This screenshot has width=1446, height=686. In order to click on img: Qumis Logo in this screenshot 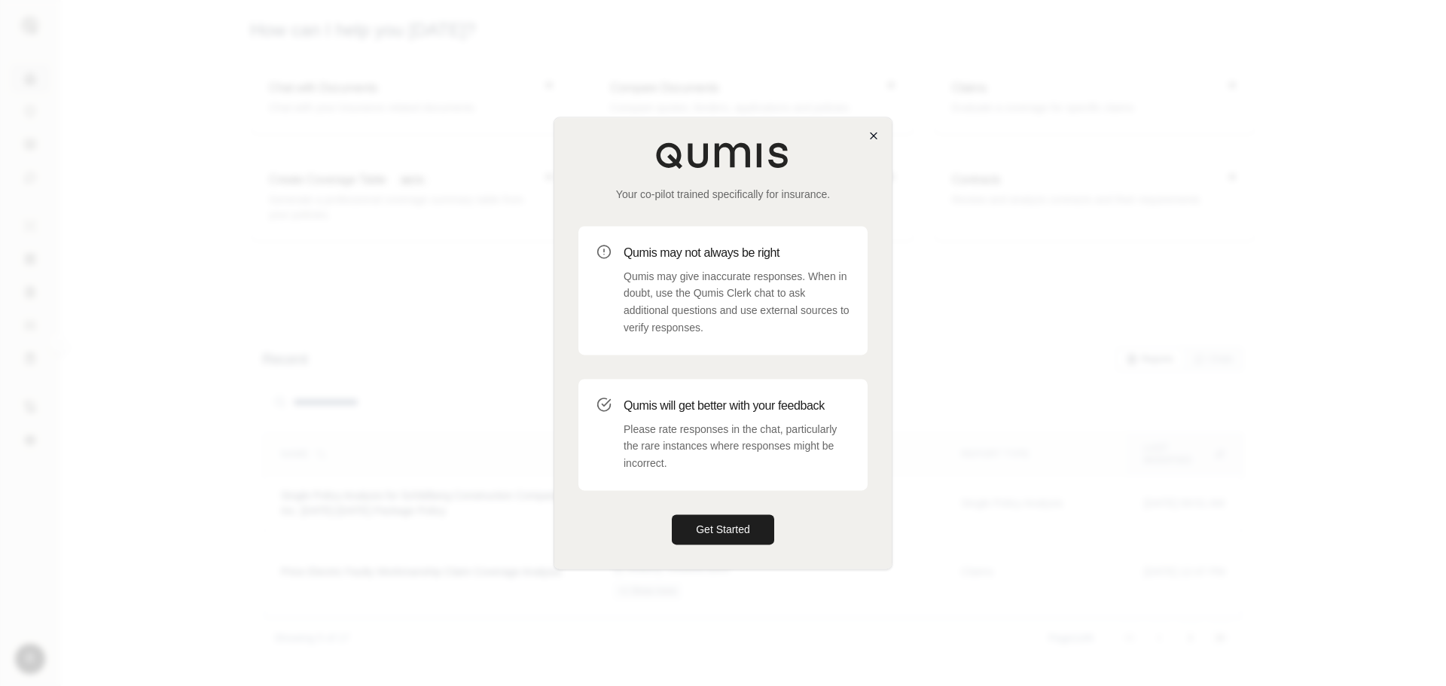, I will do `click(723, 155)`.